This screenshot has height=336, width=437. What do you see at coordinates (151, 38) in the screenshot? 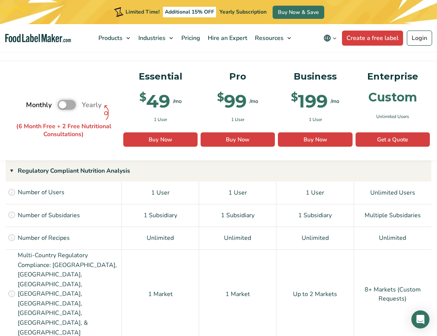
I see `span: Industries` at bounding box center [151, 38].